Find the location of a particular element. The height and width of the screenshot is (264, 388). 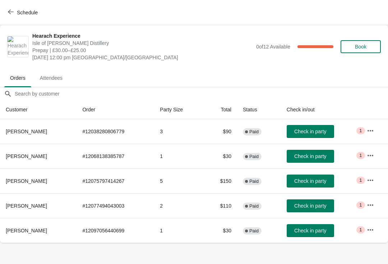

td: # 12097056440699 is located at coordinates (115, 230).